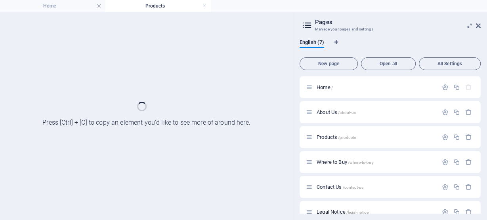 The width and height of the screenshot is (487, 220). What do you see at coordinates (376, 137) in the screenshot?
I see `div: Products/products` at bounding box center [376, 137].